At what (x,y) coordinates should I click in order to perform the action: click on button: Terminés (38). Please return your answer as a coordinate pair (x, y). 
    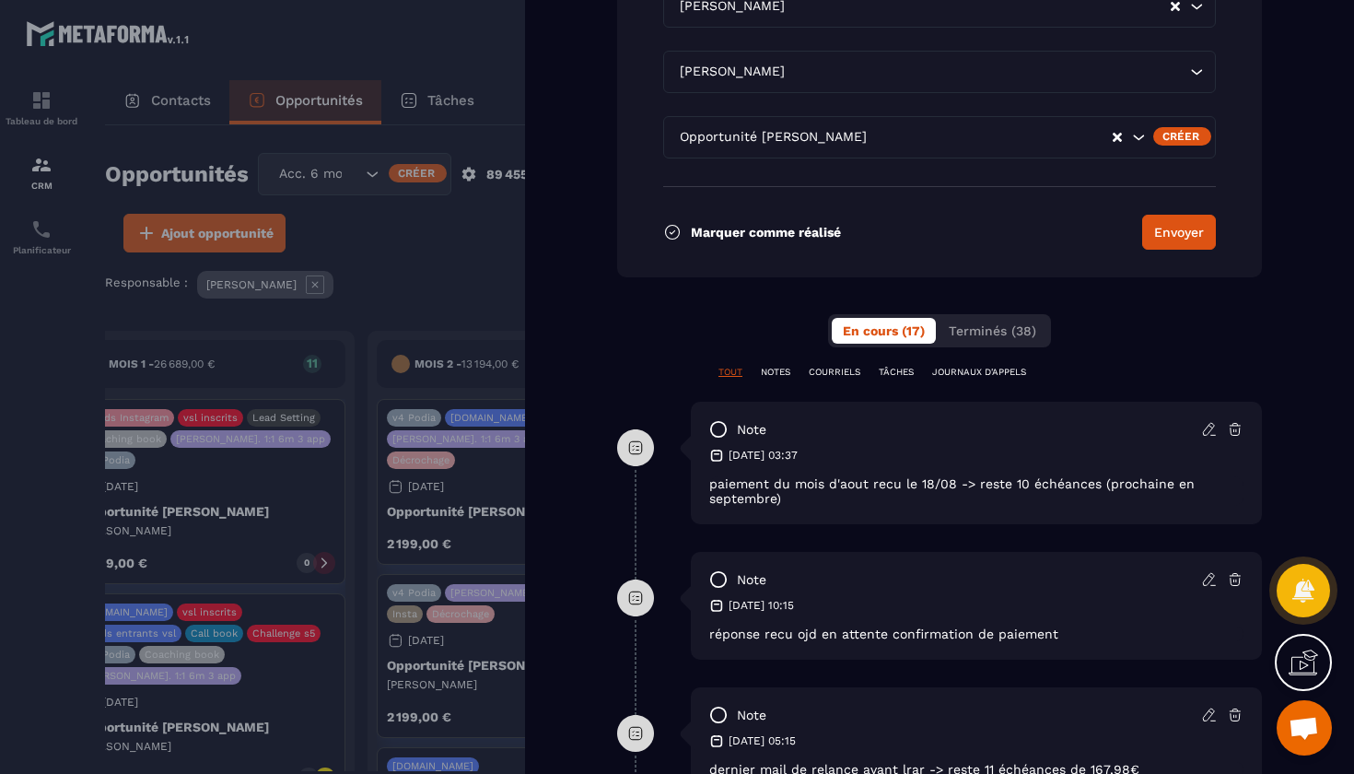
    Looking at the image, I should click on (992, 331).